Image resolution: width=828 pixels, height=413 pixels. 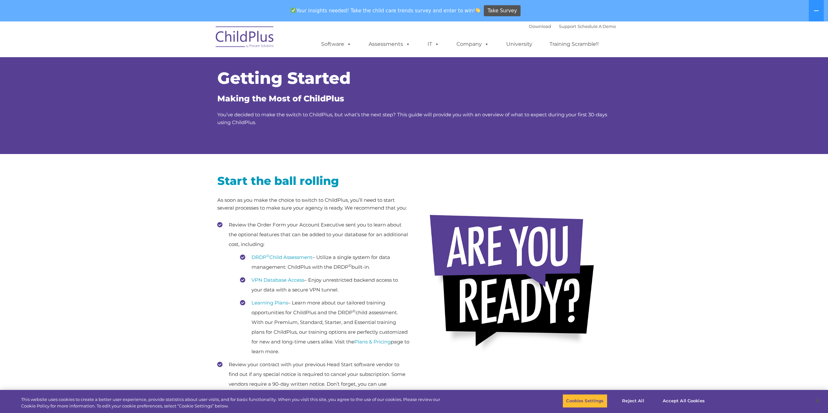 I want to click on button: Accept All Cookies, so click(x=683, y=401).